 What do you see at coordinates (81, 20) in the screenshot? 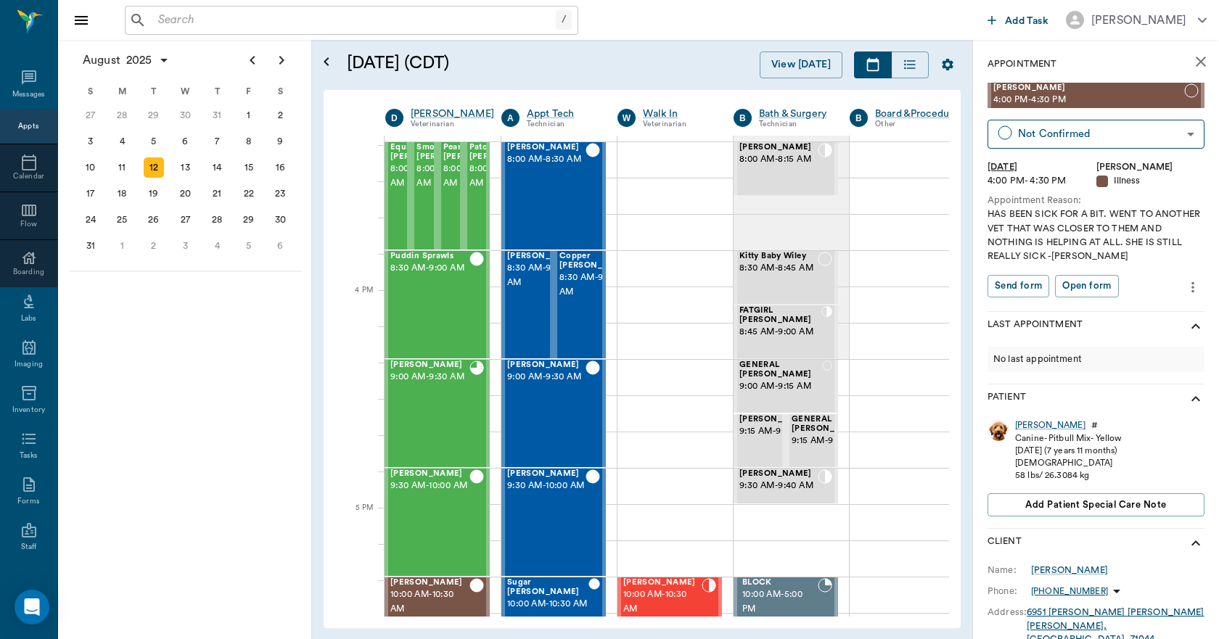
I see `button: Close drawer` at bounding box center [81, 20].